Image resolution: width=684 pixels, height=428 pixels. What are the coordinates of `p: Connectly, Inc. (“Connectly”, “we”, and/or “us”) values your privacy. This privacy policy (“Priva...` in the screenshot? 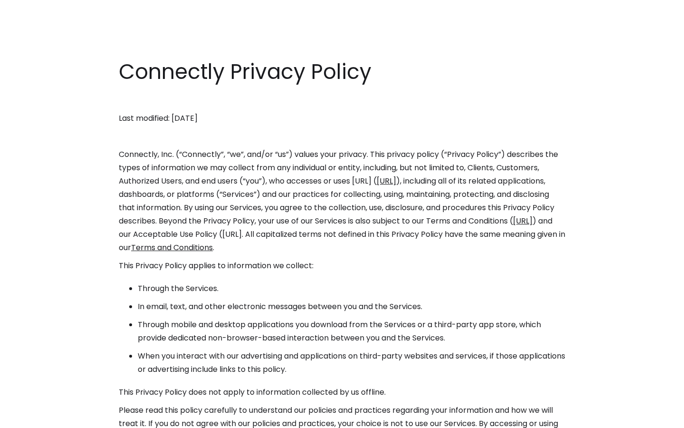 It's located at (342, 201).